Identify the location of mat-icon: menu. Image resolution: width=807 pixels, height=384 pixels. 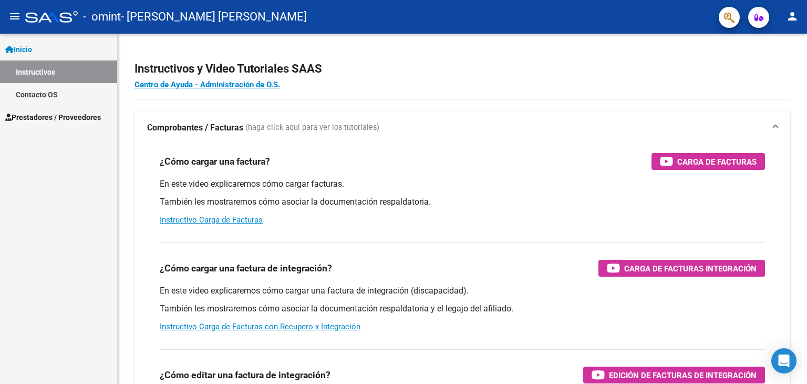
(15, 16).